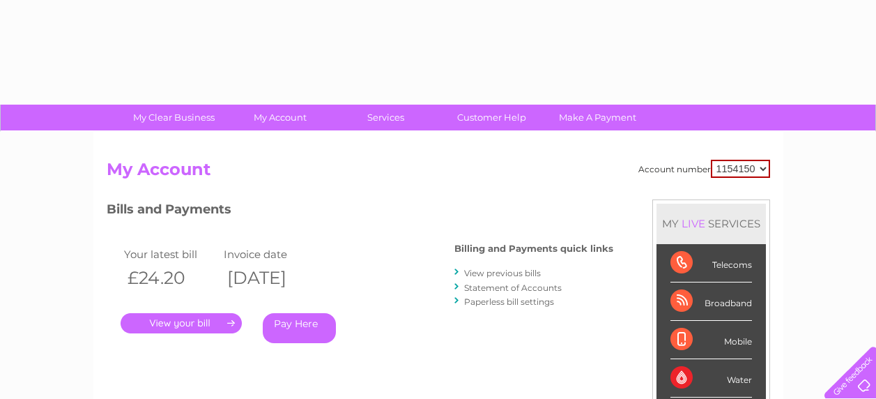  Describe the element at coordinates (270, 254) in the screenshot. I see `td: Invoice date` at that location.